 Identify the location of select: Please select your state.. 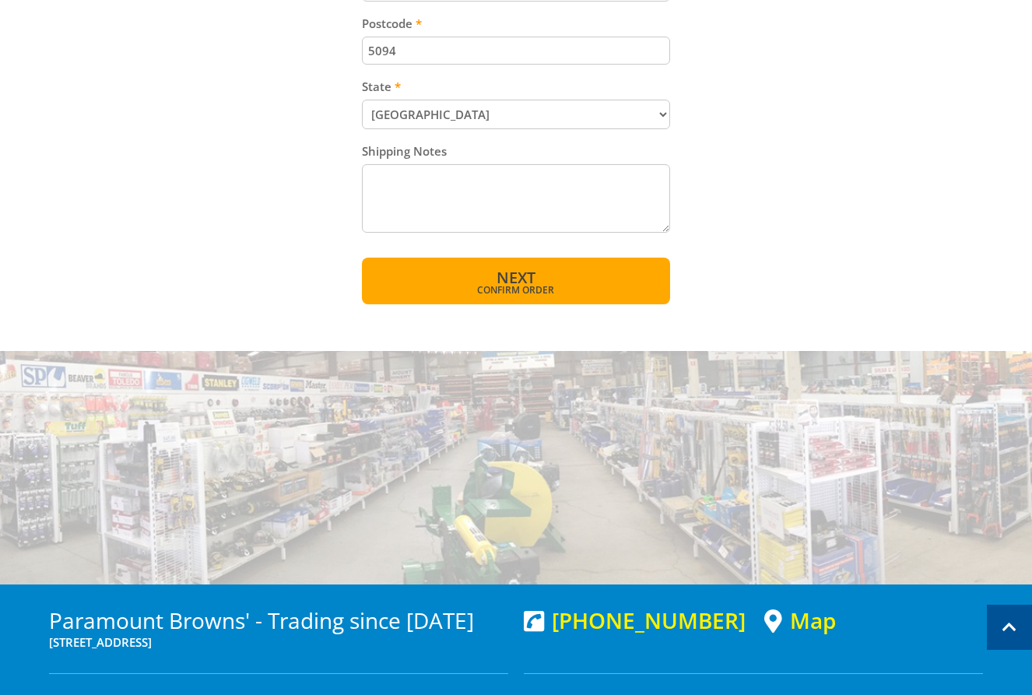
(516, 114).